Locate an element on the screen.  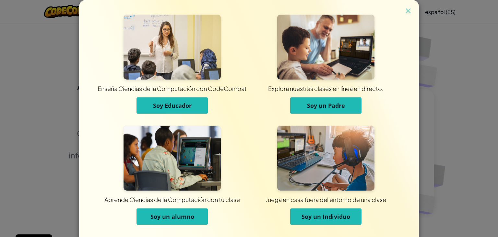
span: Soy un Padre is located at coordinates (326, 105).